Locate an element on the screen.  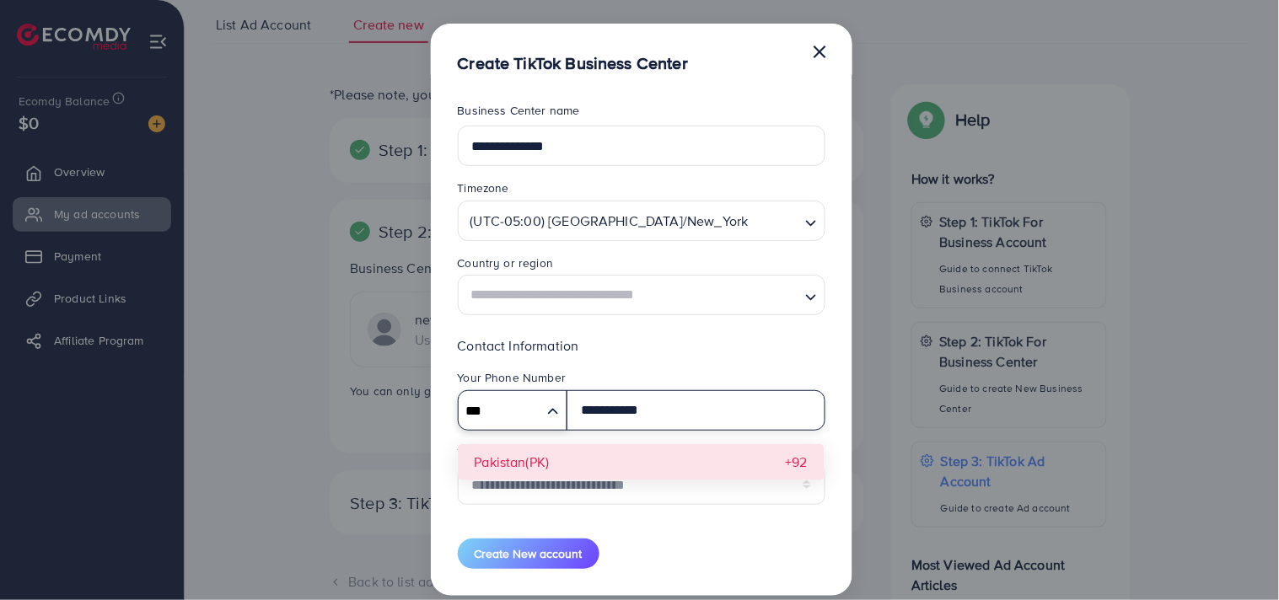
p: Contact Information is located at coordinates (642, 346).